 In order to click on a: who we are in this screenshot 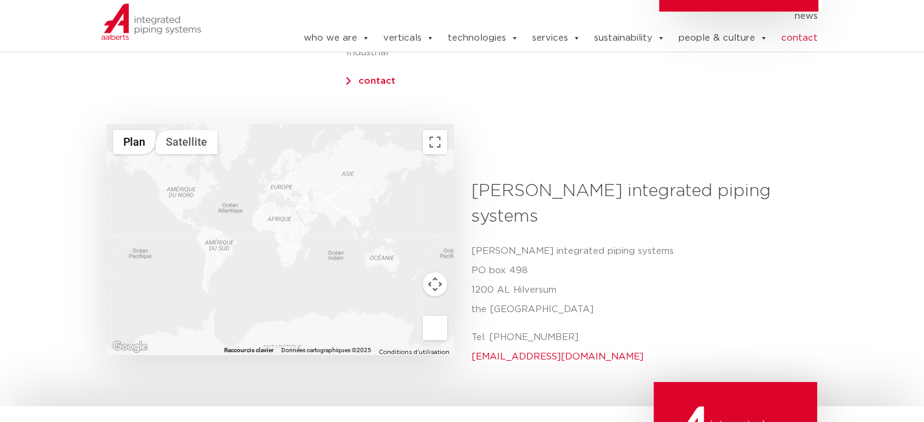, I will do `click(336, 38)`.